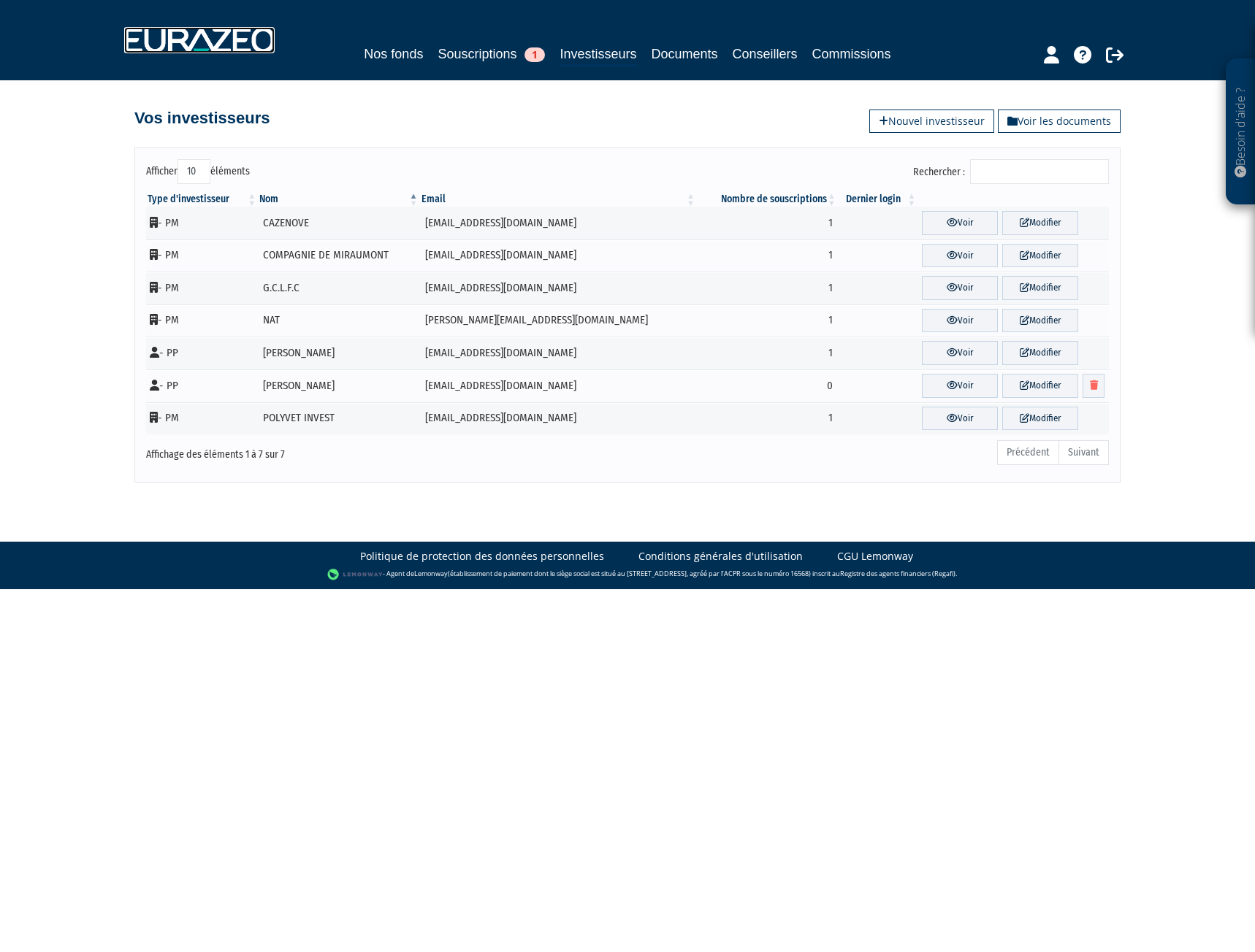 The height and width of the screenshot is (952, 1255). I want to click on span: 1, so click(535, 55).